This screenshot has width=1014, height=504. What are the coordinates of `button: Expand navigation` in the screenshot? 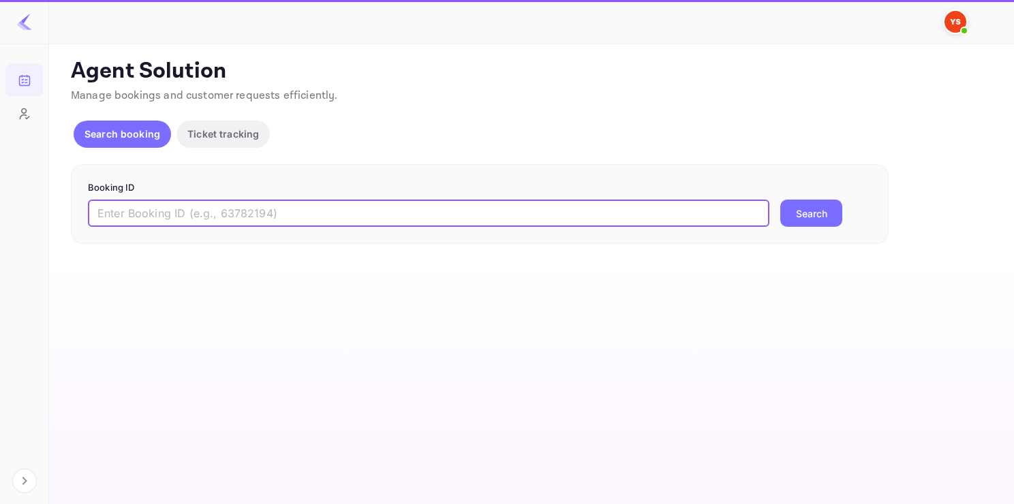 It's located at (25, 481).